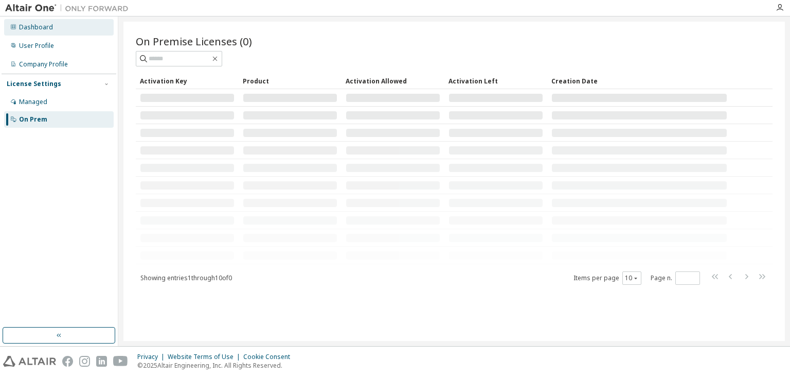 The width and height of the screenshot is (790, 376). Describe the element at coordinates (34, 84) in the screenshot. I see `div: License Settings` at that location.